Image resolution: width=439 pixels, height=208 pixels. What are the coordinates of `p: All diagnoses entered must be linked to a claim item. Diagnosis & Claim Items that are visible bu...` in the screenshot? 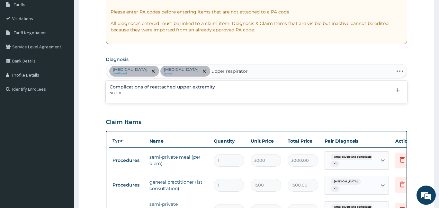 It's located at (256, 27).